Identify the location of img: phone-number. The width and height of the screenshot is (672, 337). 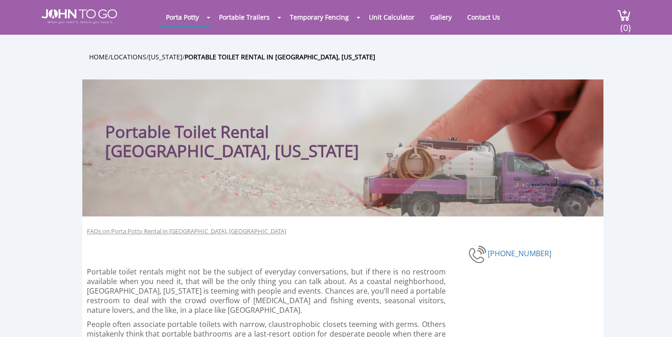
(478, 255).